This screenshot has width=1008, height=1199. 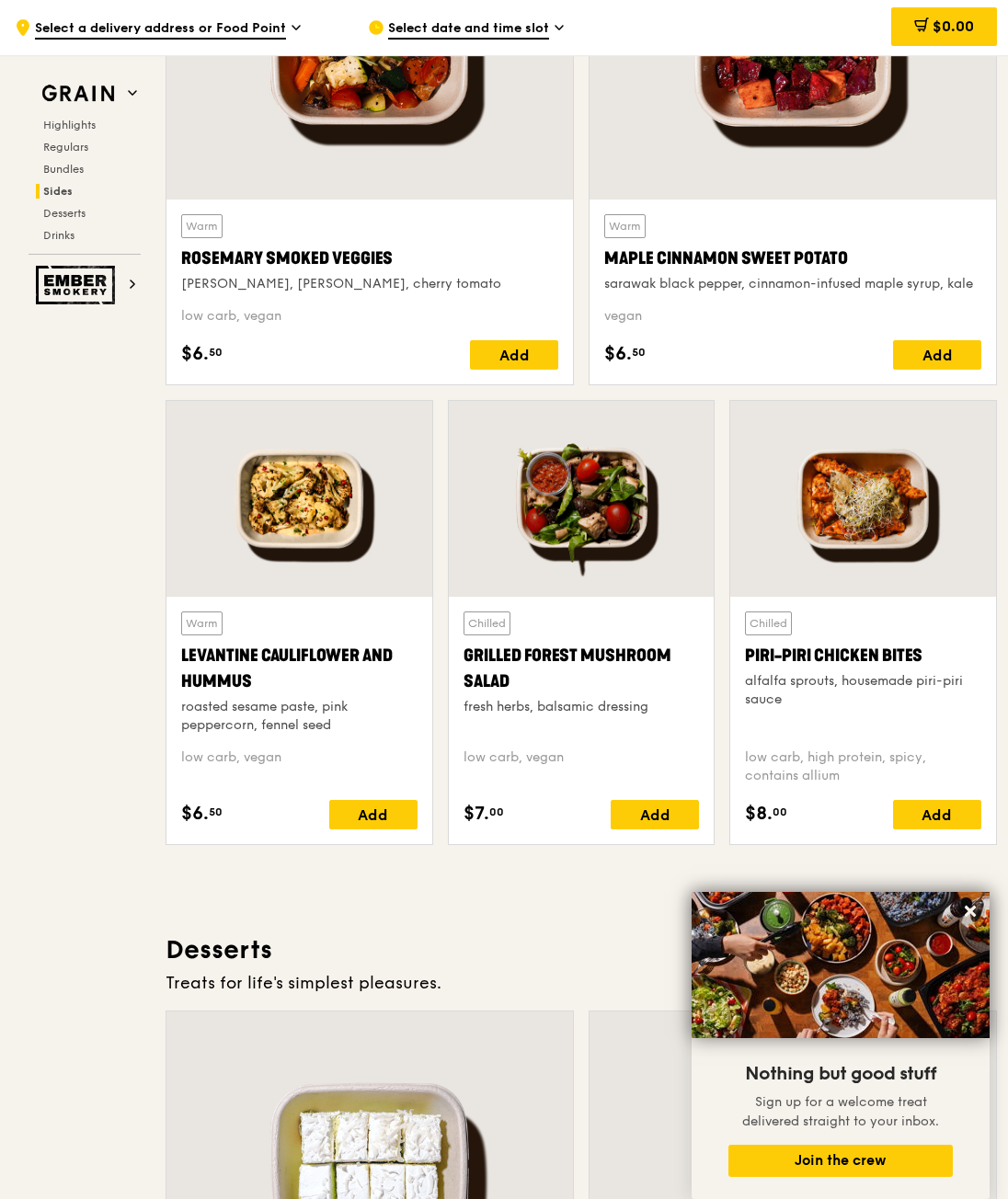 I want to click on span: Nothing but good stuff, so click(x=841, y=1074).